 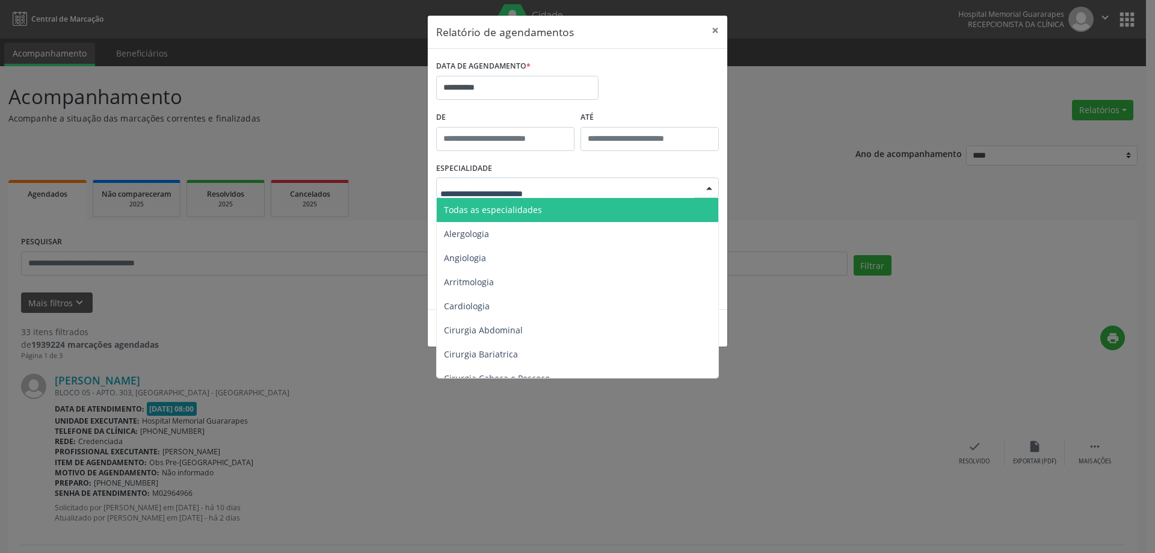 What do you see at coordinates (481, 354) in the screenshot?
I see `span: Cirurgia Bariatrica` at bounding box center [481, 354].